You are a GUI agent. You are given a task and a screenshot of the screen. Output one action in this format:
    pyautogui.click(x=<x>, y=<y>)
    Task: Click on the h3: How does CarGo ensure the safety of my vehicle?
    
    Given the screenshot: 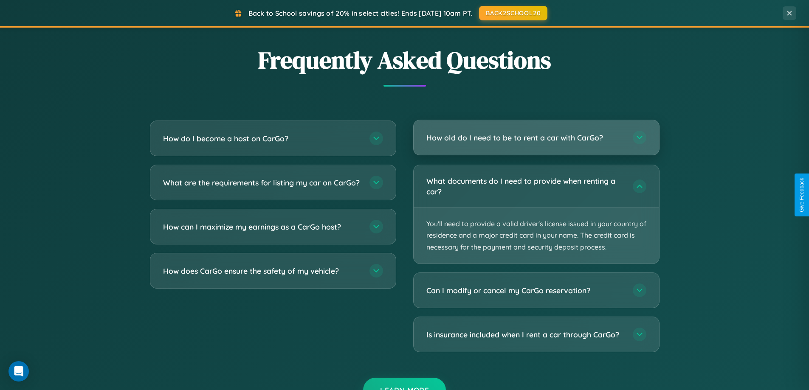 What is the action you would take?
    pyautogui.click(x=262, y=271)
    